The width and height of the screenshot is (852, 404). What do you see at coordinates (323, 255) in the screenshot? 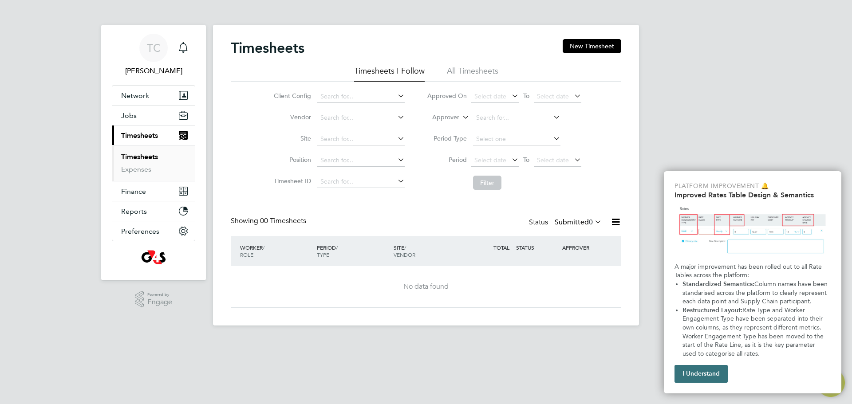
I see `span: TYPE` at bounding box center [323, 255].